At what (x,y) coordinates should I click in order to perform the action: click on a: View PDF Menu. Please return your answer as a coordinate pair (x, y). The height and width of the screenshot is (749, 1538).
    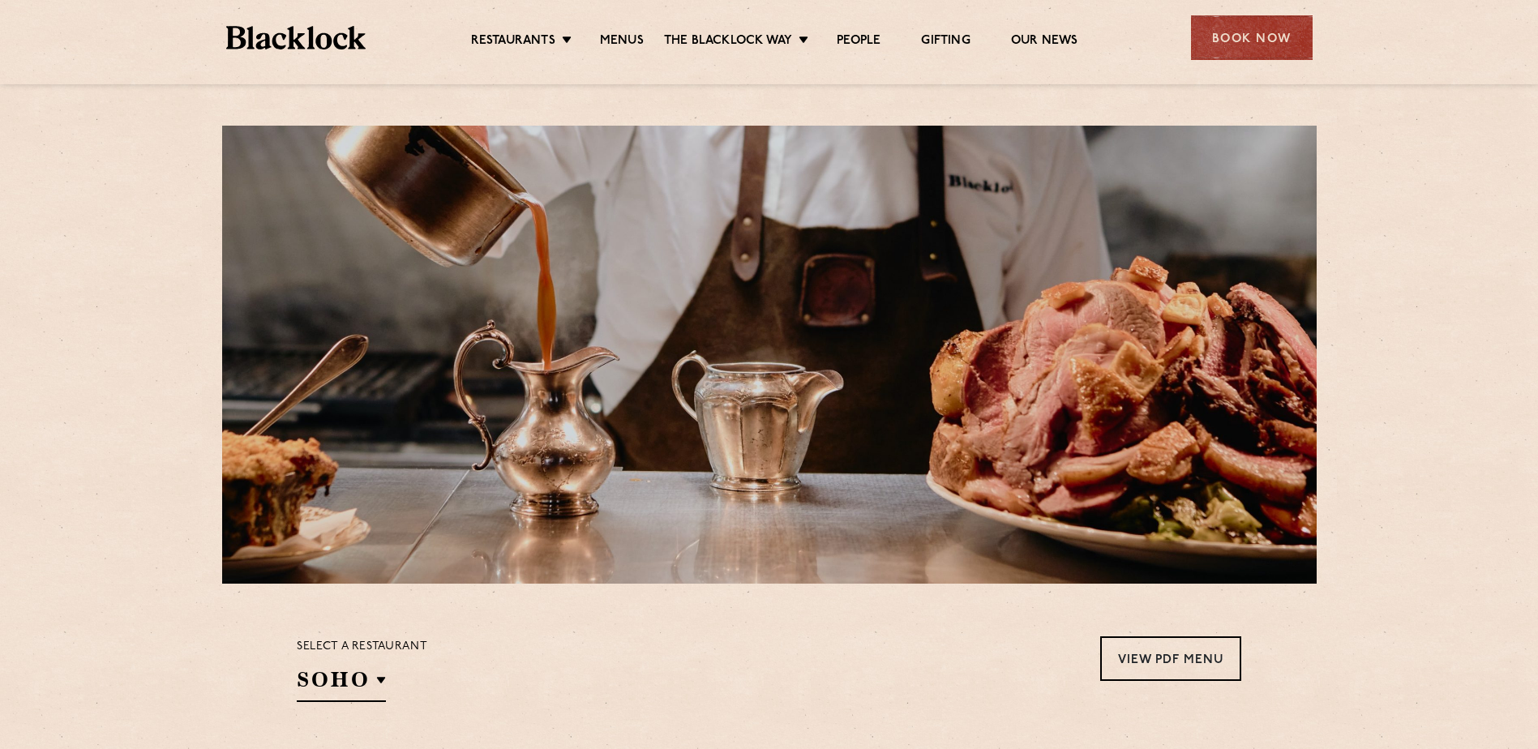
    Looking at the image, I should click on (1171, 658).